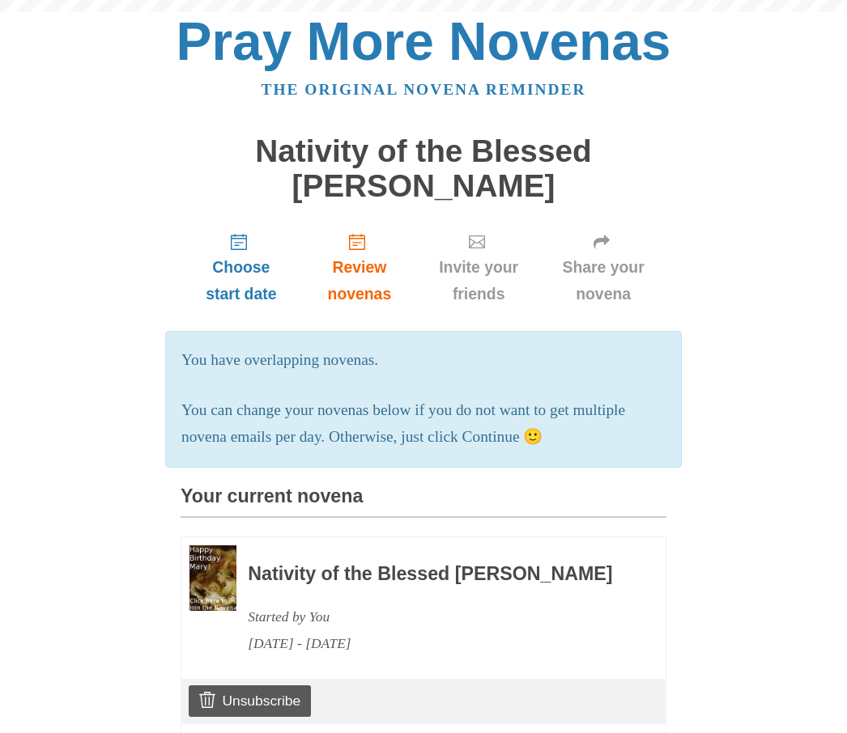 Image resolution: width=847 pixels, height=733 pixels. Describe the element at coordinates (359, 267) in the screenshot. I see `a: Review novenas` at that location.